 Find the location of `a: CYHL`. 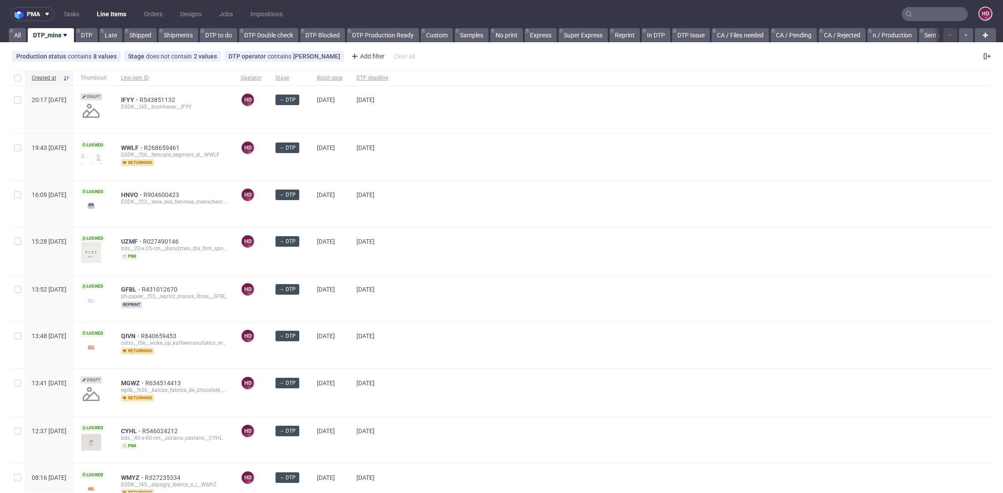

a: CYHL is located at coordinates (132, 431).